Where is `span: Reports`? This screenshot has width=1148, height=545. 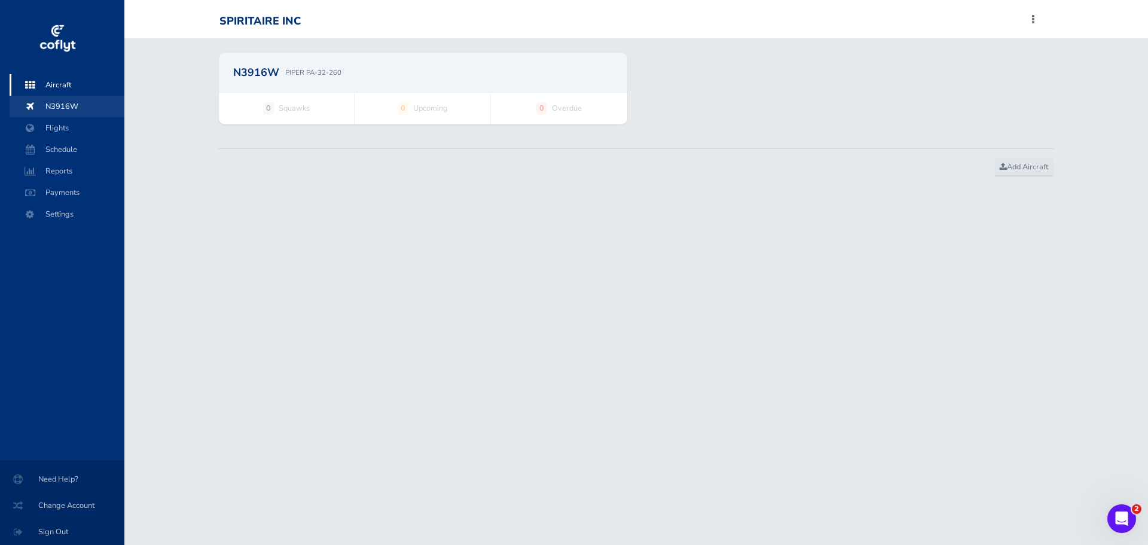 span: Reports is located at coordinates (67, 171).